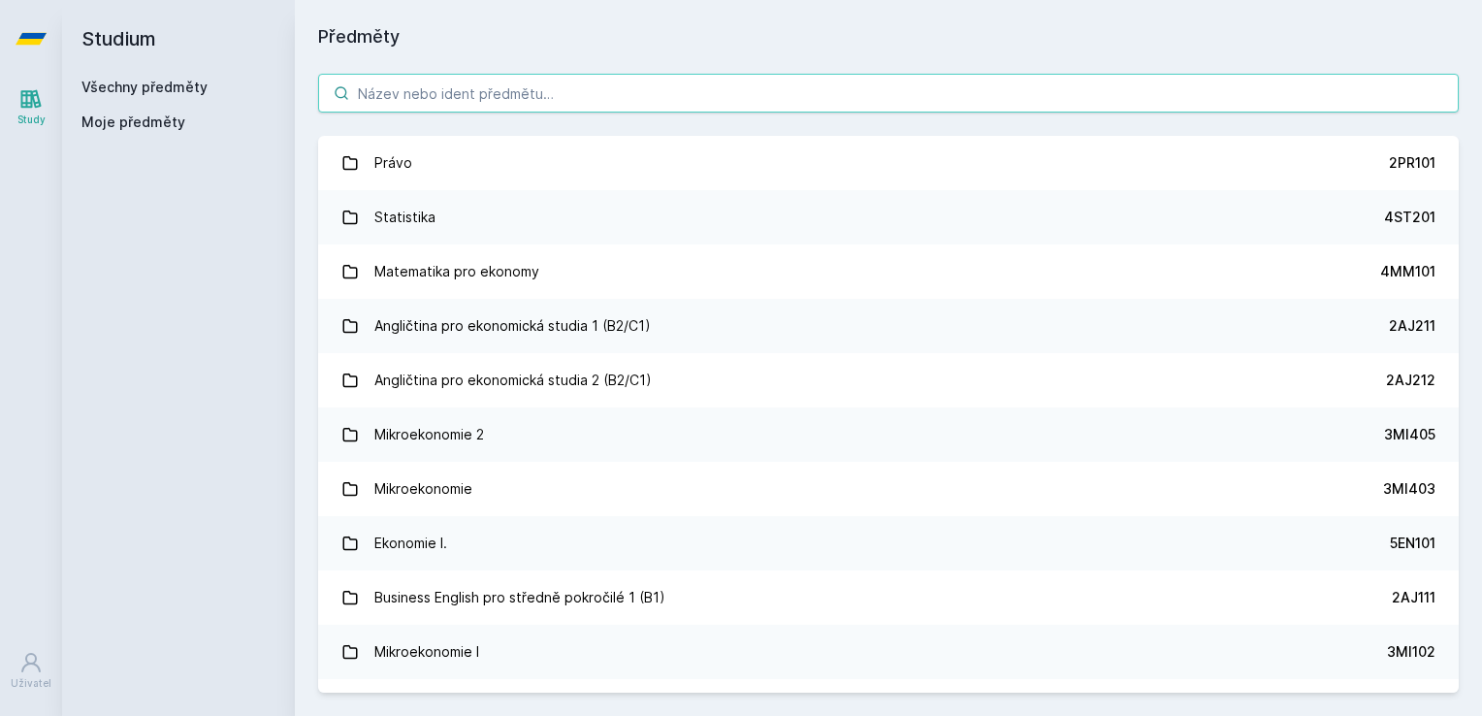 This screenshot has height=716, width=1482. I want to click on div: Ekonomie I., so click(410, 543).